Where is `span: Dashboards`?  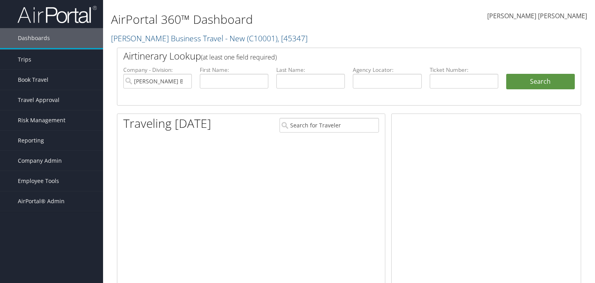 span: Dashboards is located at coordinates (34, 38).